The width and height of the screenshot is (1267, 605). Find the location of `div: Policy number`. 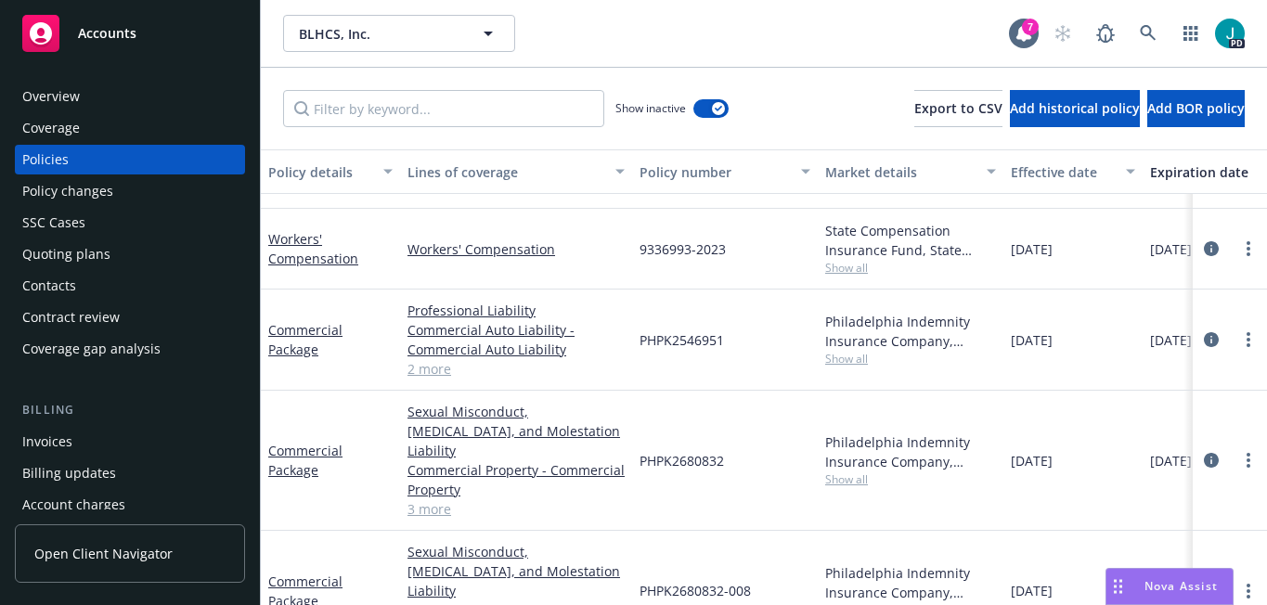

div: Policy number is located at coordinates (715, 172).